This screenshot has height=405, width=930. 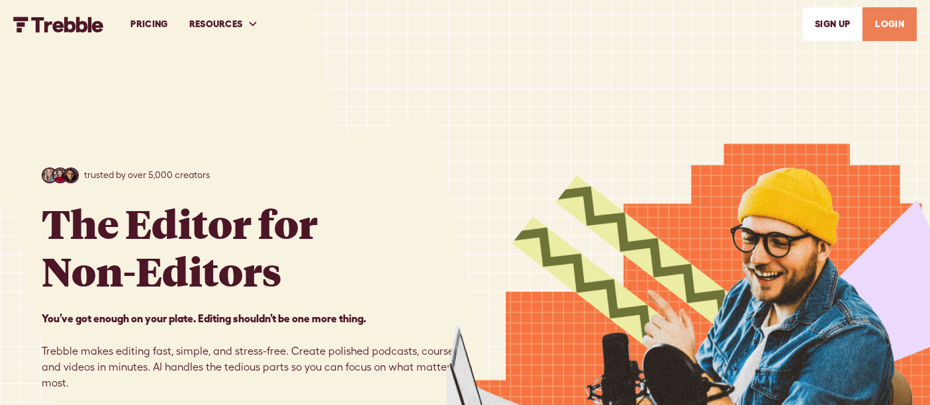 What do you see at coordinates (253, 351) in the screenshot?
I see `p: Trebble makes editing fast, simple, and stress-free. Create polished podcasts, courses, and video...` at bounding box center [253, 351].